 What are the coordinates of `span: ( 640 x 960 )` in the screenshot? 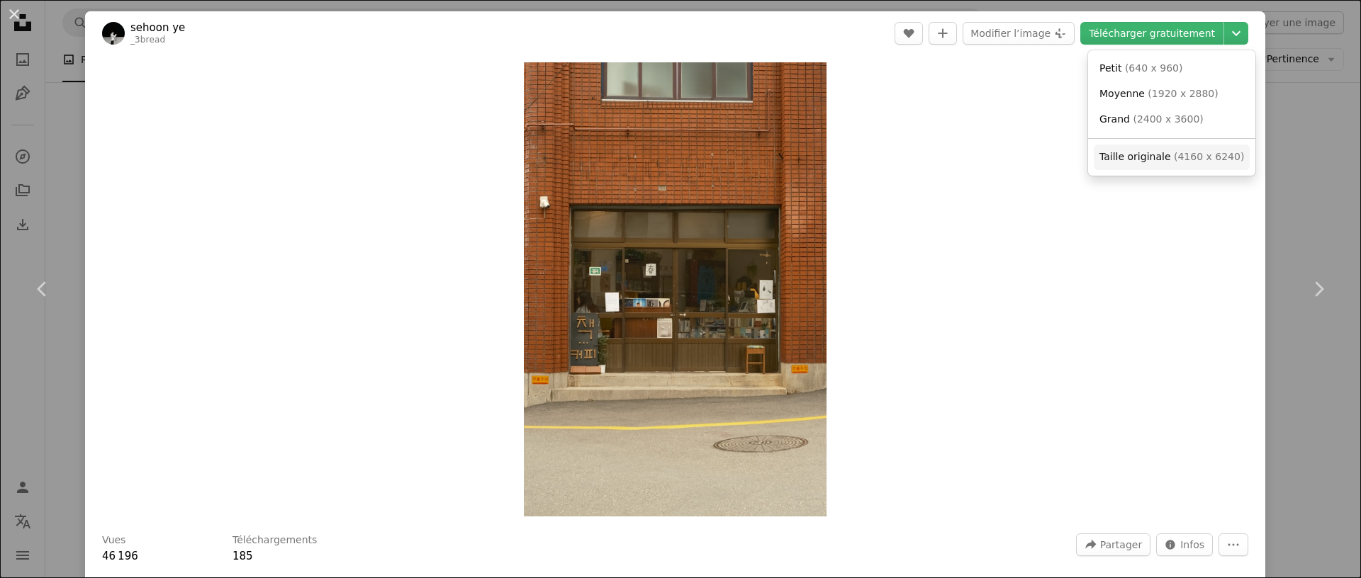 It's located at (1154, 68).